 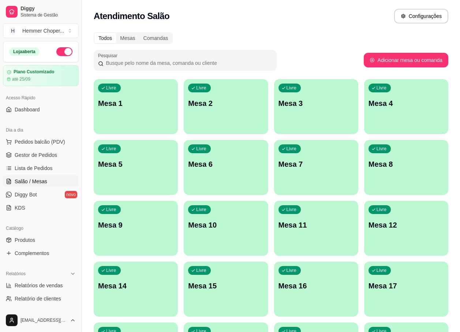 I want to click on p: Mesa 4, so click(x=407, y=103).